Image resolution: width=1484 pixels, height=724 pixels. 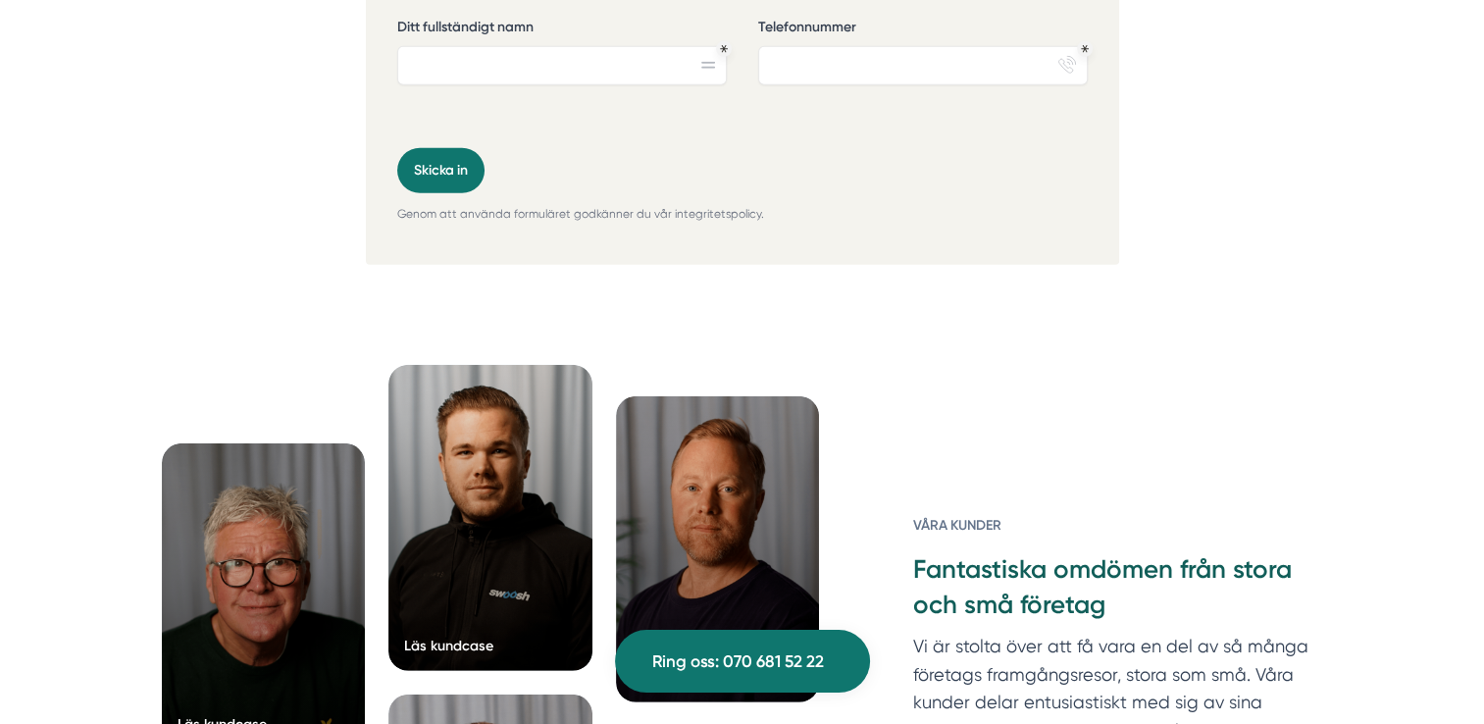 What do you see at coordinates (743, 214) in the screenshot?
I see `p: Genom att använda formuläret godkänner du vår integritetspolicy.` at bounding box center [743, 214].